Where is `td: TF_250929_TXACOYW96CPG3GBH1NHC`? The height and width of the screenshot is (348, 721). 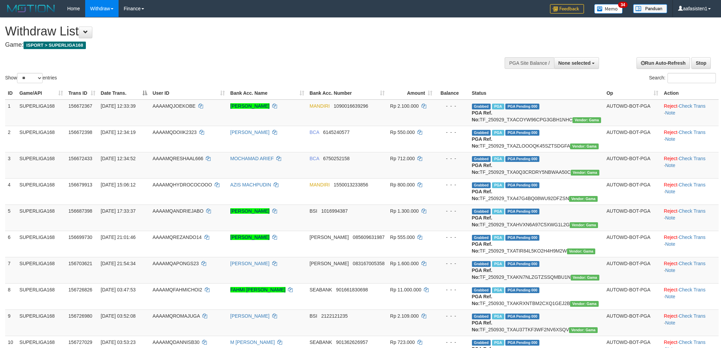
td: TF_250929_TXACOYW96CPG3GBH1NHC is located at coordinates (536, 113).